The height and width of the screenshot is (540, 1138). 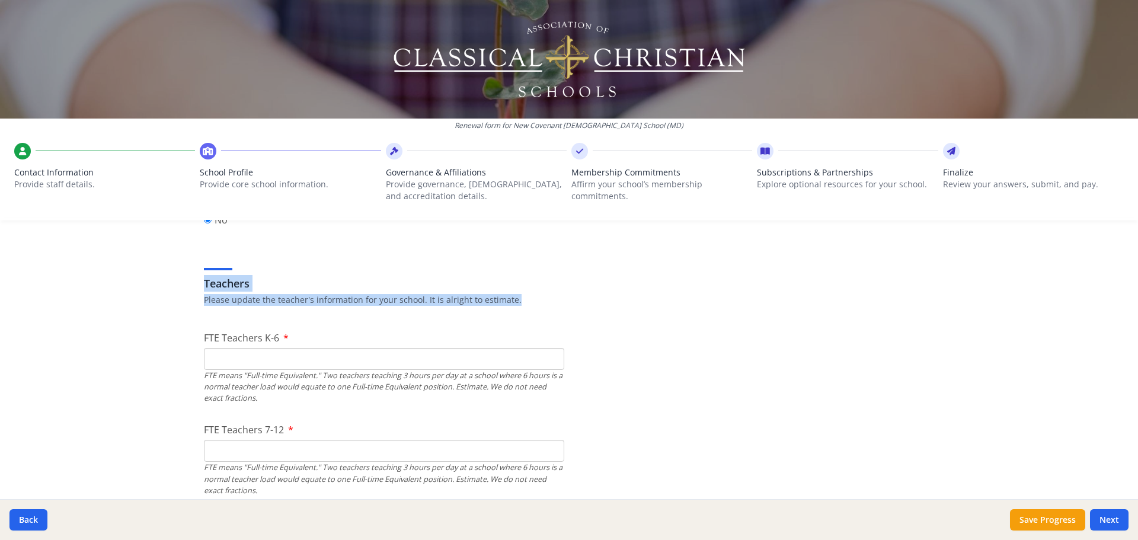 I want to click on p: Provide core school information., so click(x=290, y=184).